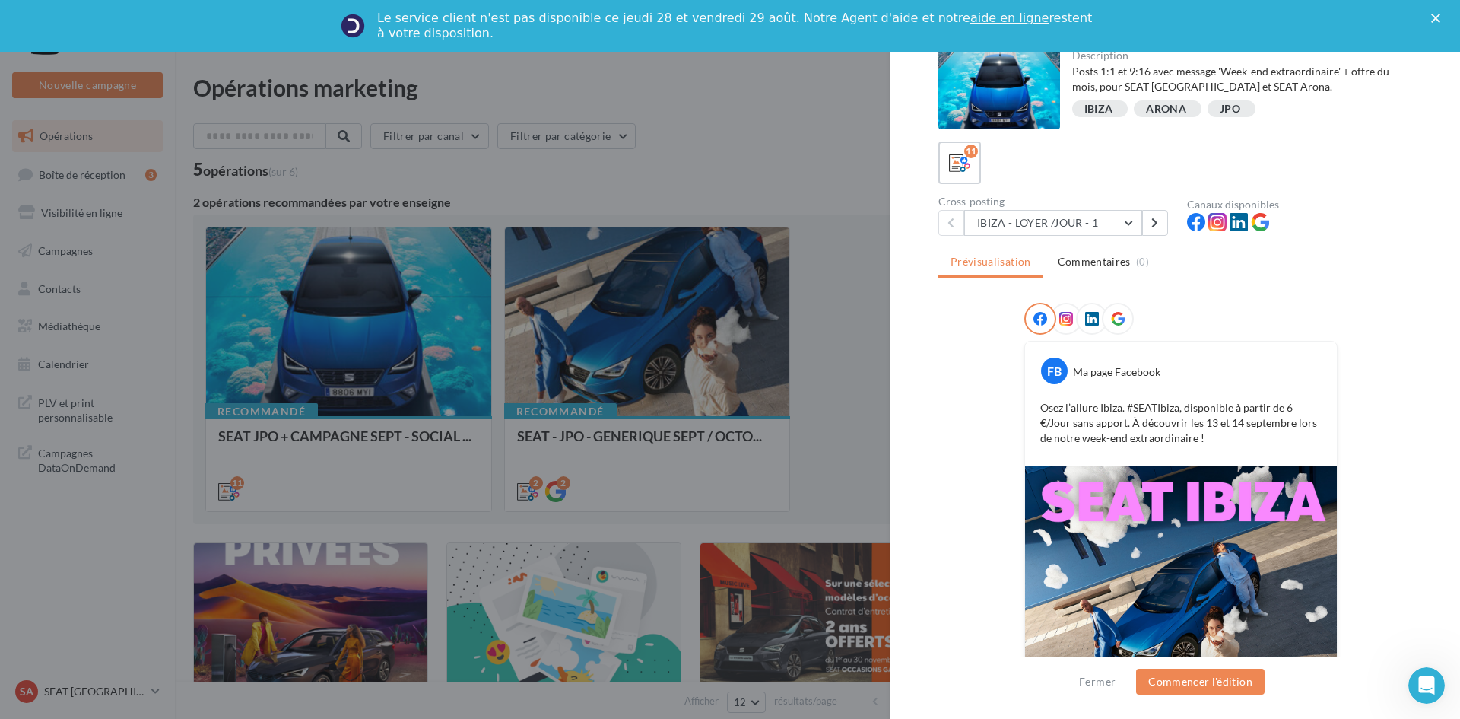 The image size is (1460, 719). Describe the element at coordinates (1166, 109) in the screenshot. I see `div: ARONA` at that location.